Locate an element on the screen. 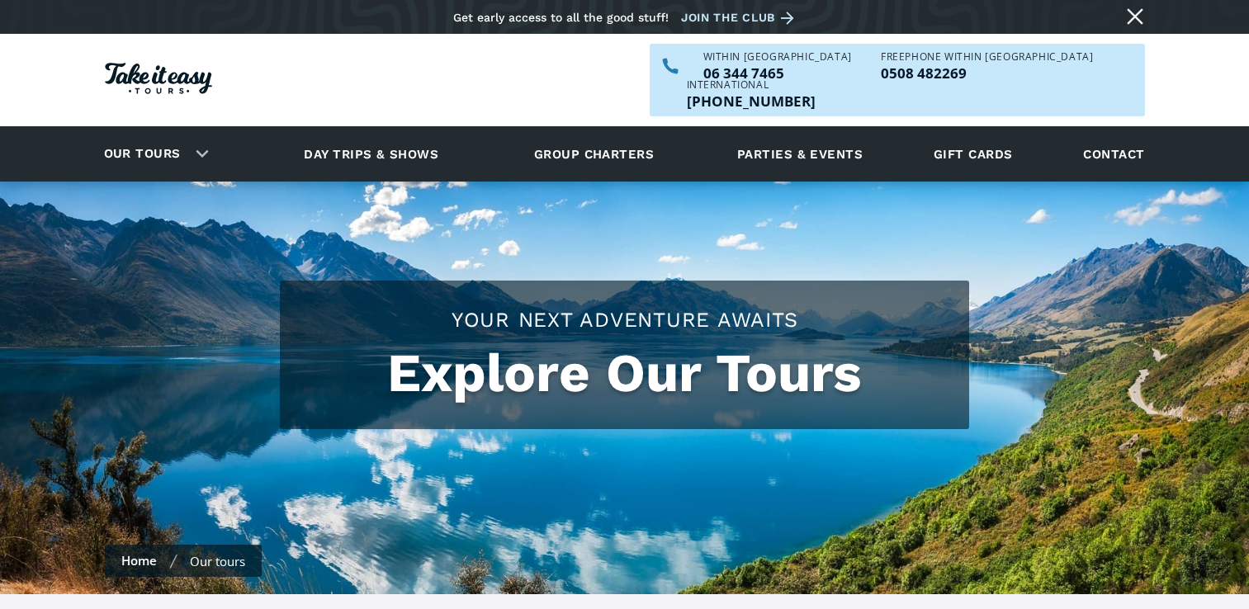 The height and width of the screenshot is (609, 1249). h1: Explore Our Tours is located at coordinates (624, 373).